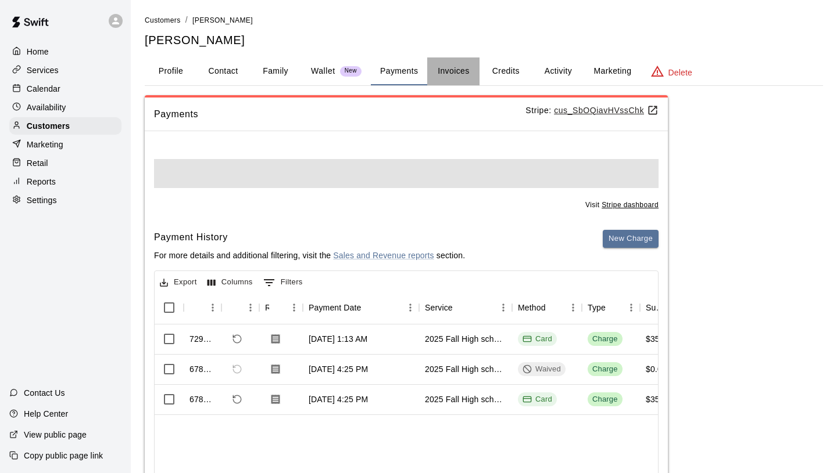 The width and height of the screenshot is (837, 473). I want to click on p: Stripe:, so click(591, 110).